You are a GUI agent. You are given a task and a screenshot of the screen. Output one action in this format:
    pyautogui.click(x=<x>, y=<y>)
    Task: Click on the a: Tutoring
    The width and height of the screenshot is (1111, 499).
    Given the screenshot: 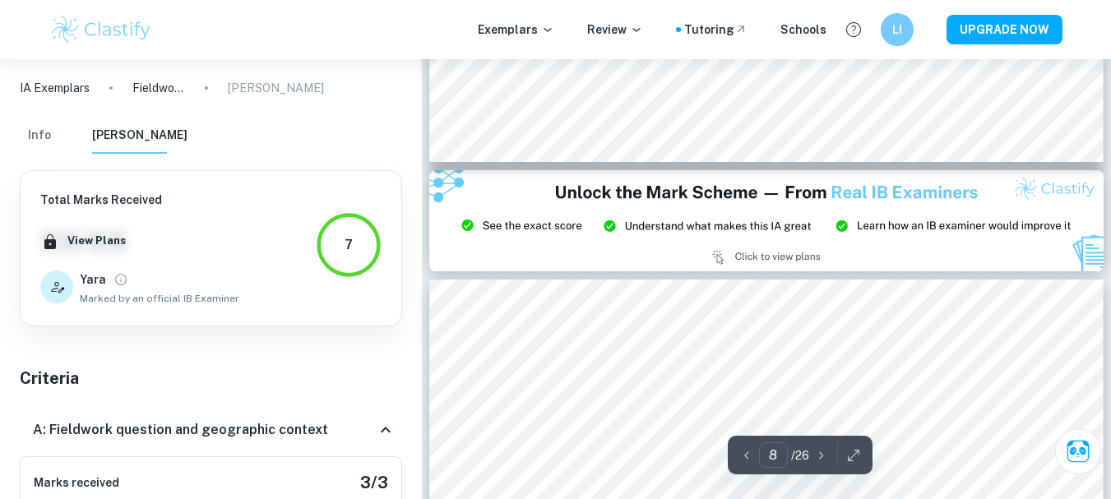 What is the action you would take?
    pyautogui.click(x=715, y=30)
    